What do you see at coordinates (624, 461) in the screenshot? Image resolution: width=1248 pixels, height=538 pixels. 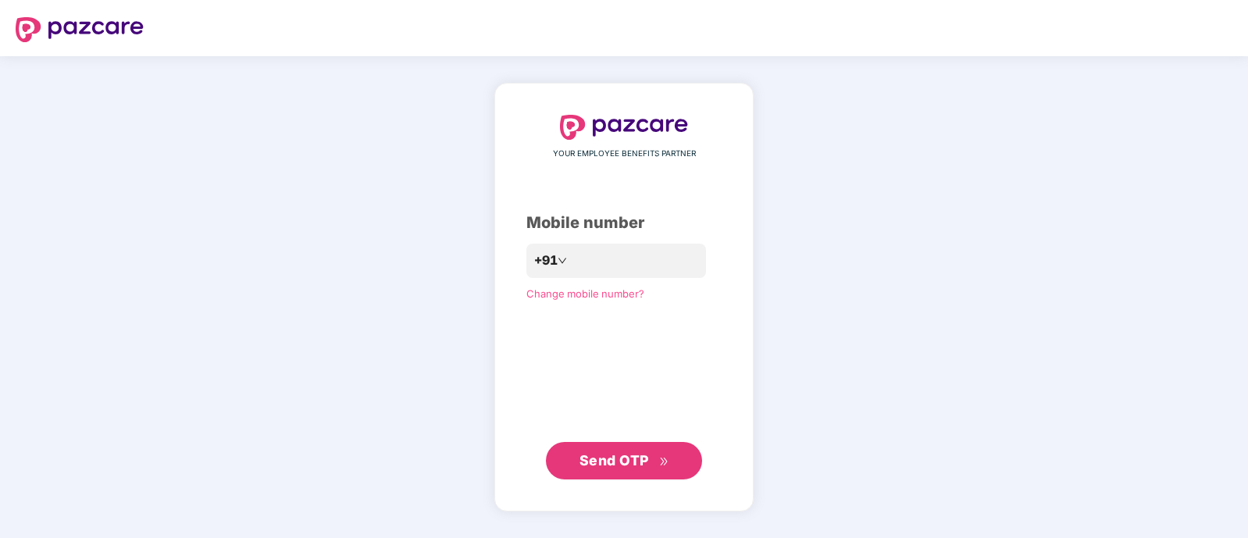 I see `button: Send OTPdouble-right` at bounding box center [624, 461].